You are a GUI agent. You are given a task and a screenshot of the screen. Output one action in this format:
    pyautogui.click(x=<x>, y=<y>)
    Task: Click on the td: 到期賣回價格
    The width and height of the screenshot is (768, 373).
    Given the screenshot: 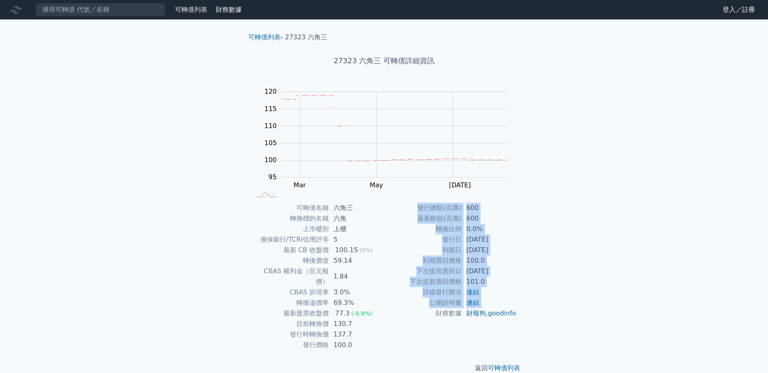 What is the action you would take?
    pyautogui.click(x=423, y=260)
    